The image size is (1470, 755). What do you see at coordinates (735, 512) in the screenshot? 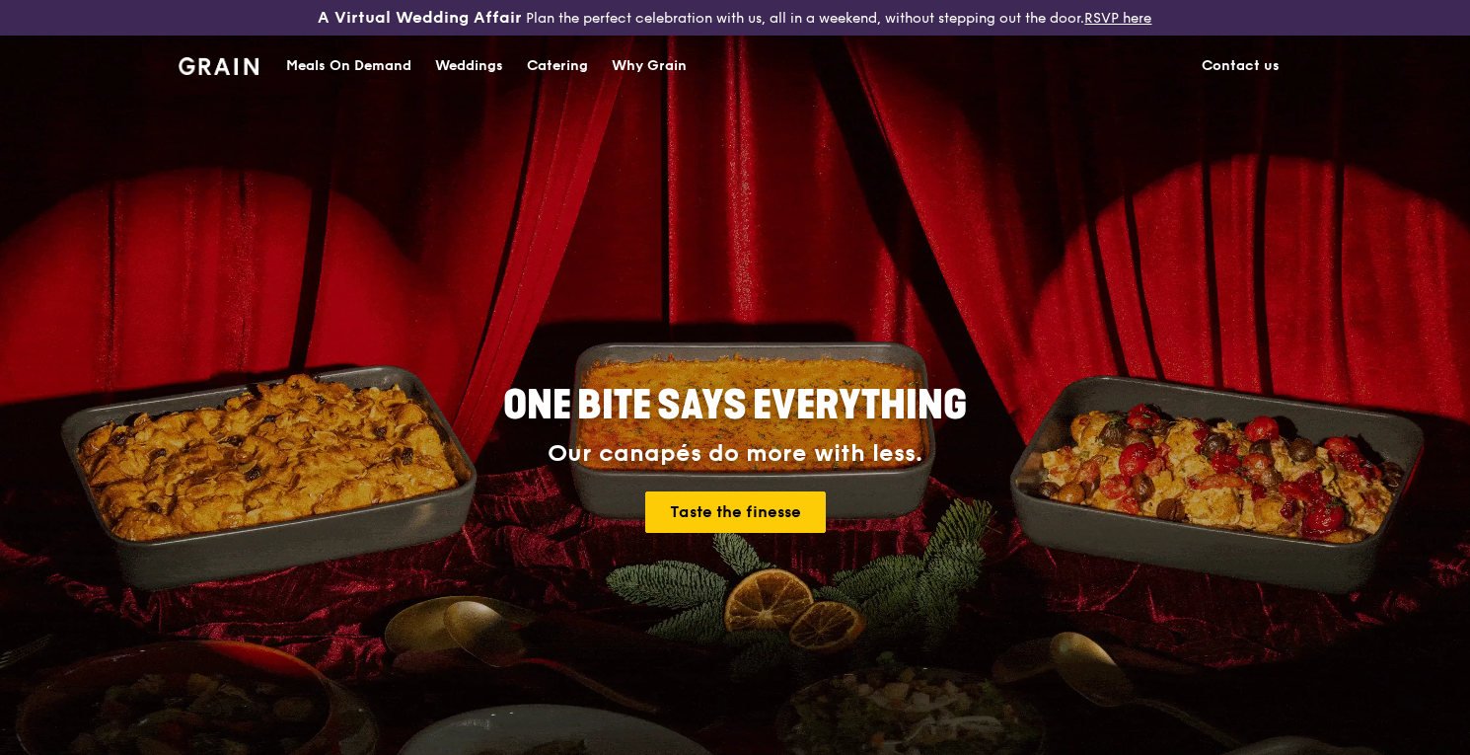
I see `a: Taste the finesse` at bounding box center [735, 512].